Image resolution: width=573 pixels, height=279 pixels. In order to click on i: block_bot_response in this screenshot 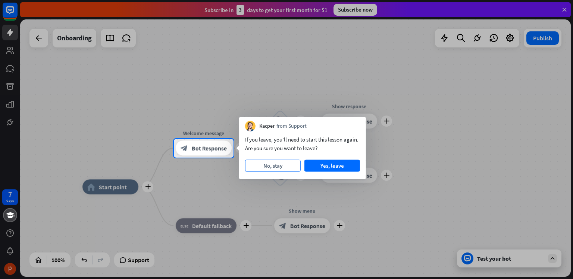, I will do `click(184, 148)`.